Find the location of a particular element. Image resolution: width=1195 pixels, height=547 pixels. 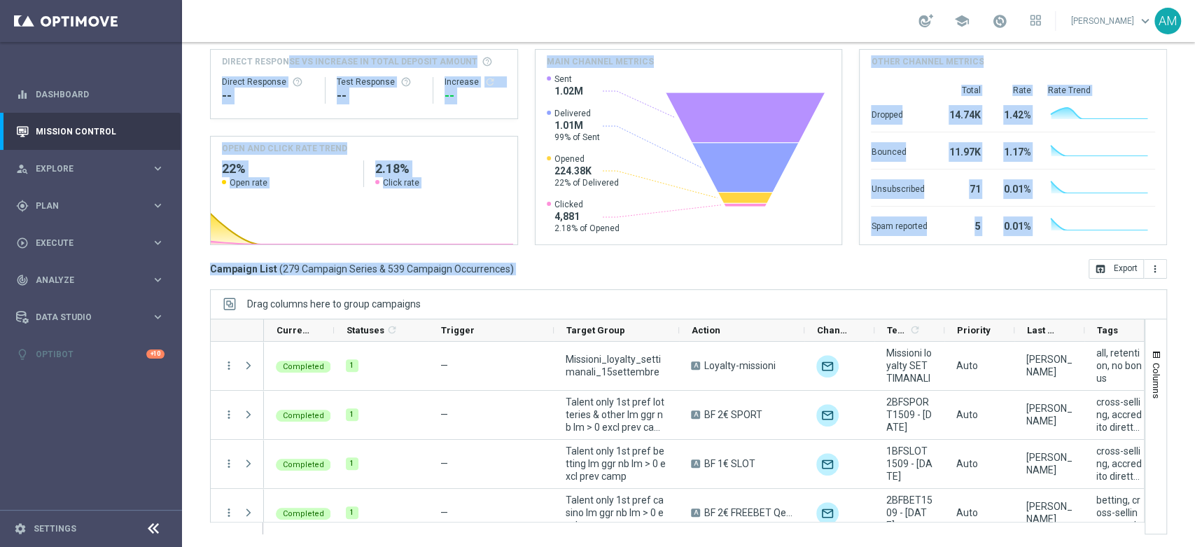

div: person_search Explore keyboard_arrow_right is located at coordinates (90, 169).